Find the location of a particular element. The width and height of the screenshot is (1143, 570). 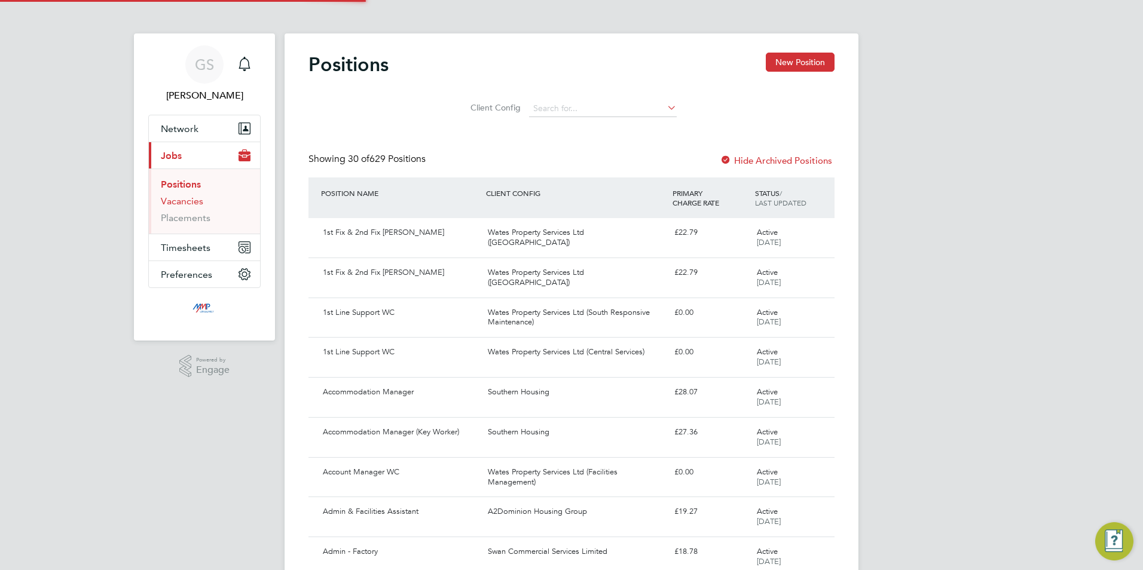

label: Client Config is located at coordinates (494, 108).